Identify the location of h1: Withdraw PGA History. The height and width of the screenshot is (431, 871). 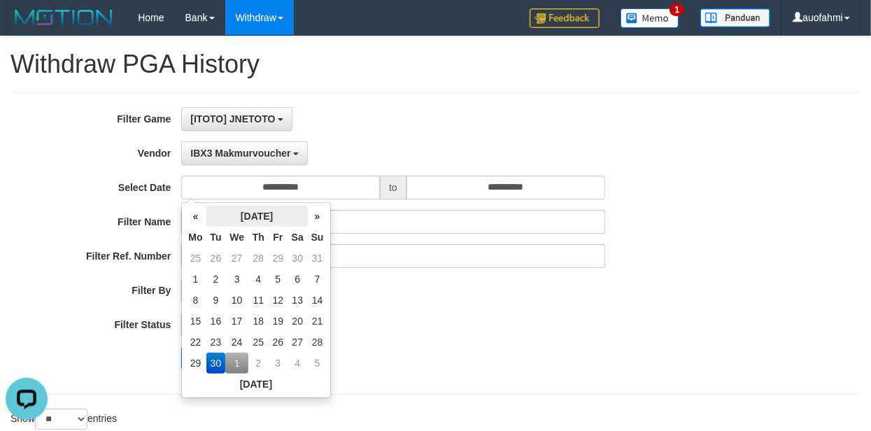
(435, 64).